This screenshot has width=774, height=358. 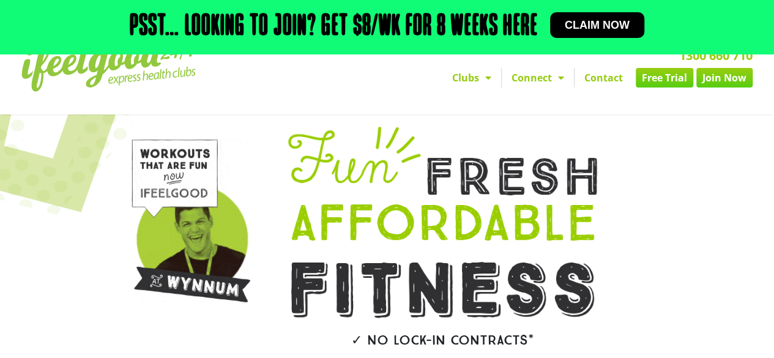 What do you see at coordinates (665, 78) in the screenshot?
I see `a: Free Trial` at bounding box center [665, 78].